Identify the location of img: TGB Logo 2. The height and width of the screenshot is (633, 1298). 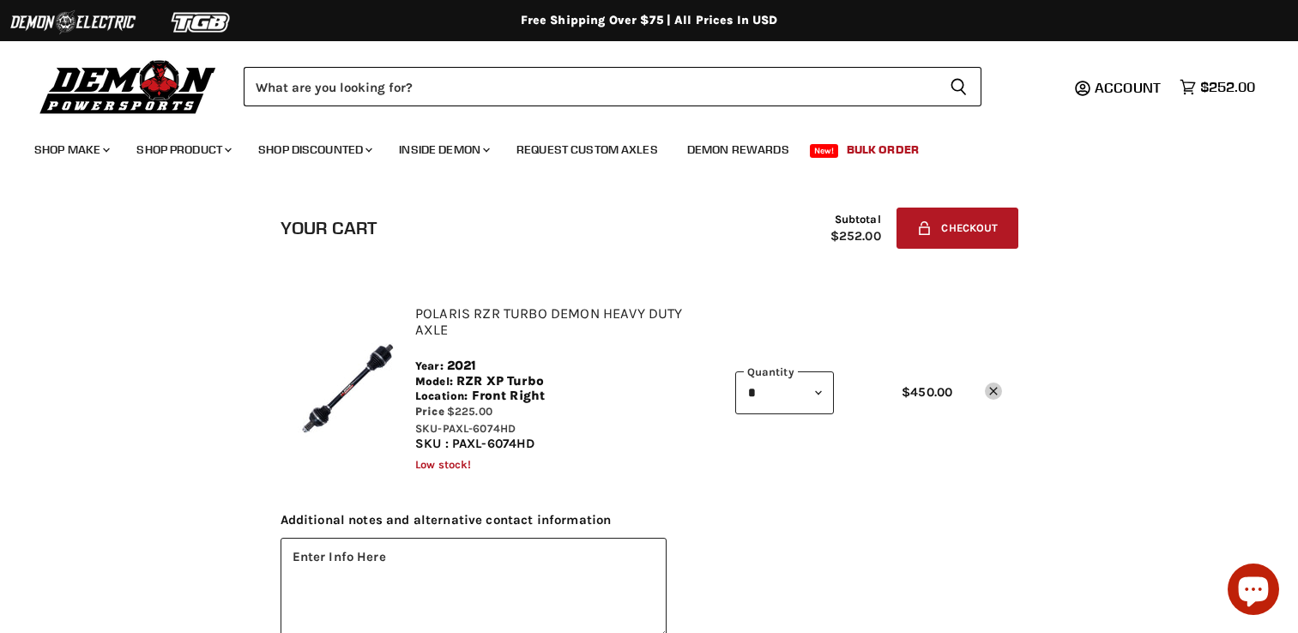
(202, 22).